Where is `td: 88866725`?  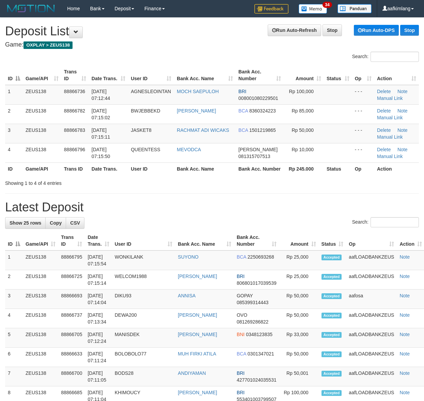
td: 88866725 is located at coordinates (71, 280).